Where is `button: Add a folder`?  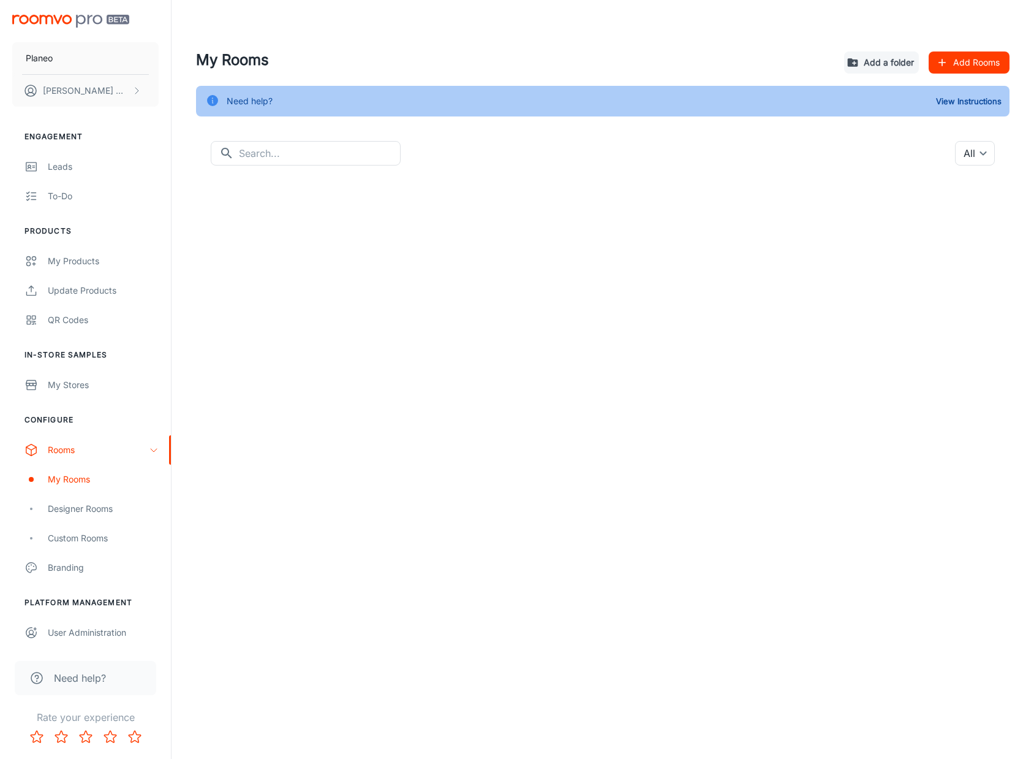 button: Add a folder is located at coordinates (882, 63).